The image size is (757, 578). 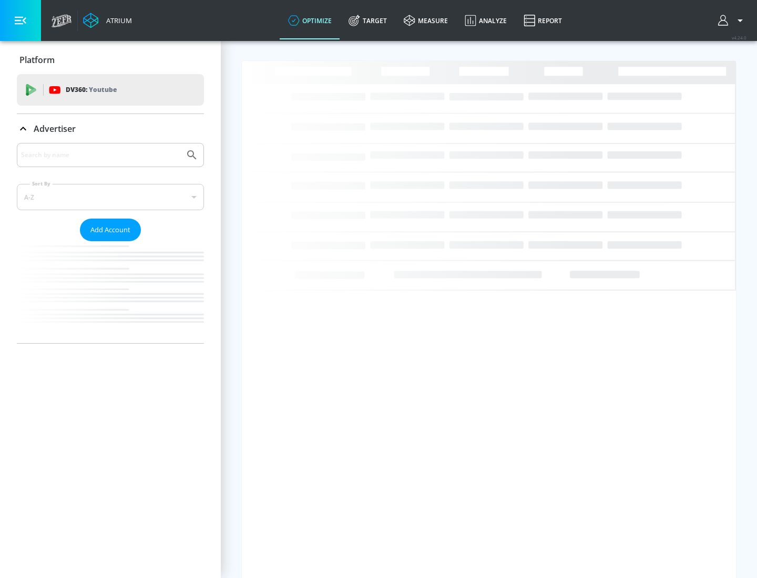 I want to click on a: Target, so click(x=367, y=20).